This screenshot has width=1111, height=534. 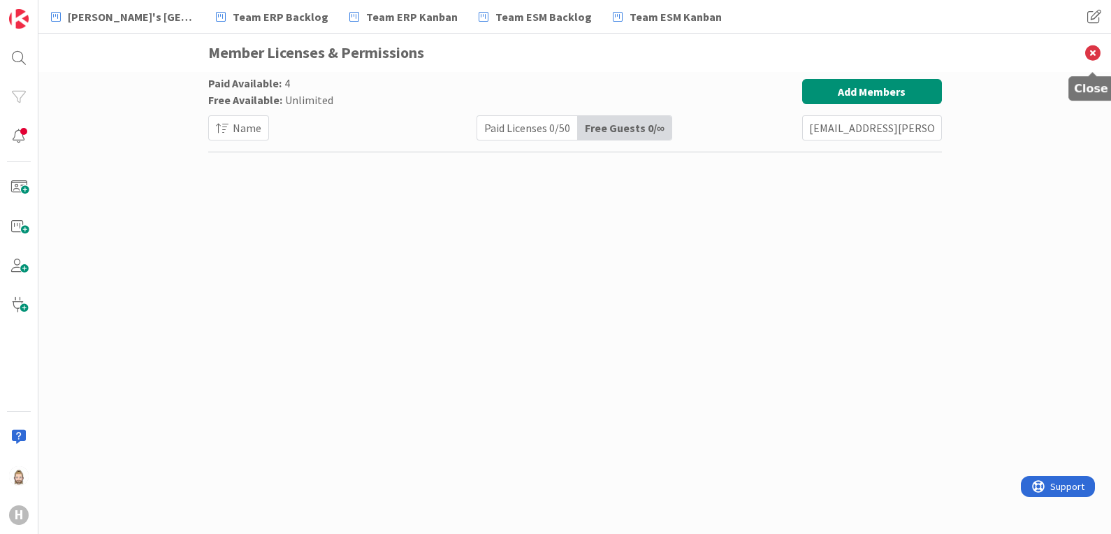 What do you see at coordinates (309, 100) in the screenshot?
I see `span: Unlimited` at bounding box center [309, 100].